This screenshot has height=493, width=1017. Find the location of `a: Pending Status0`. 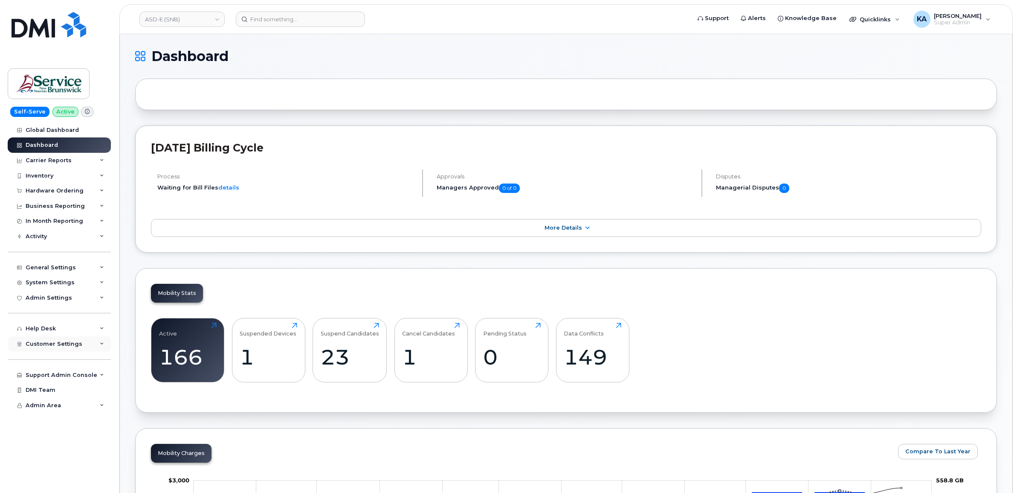

a: Pending Status0 is located at coordinates (512, 350).